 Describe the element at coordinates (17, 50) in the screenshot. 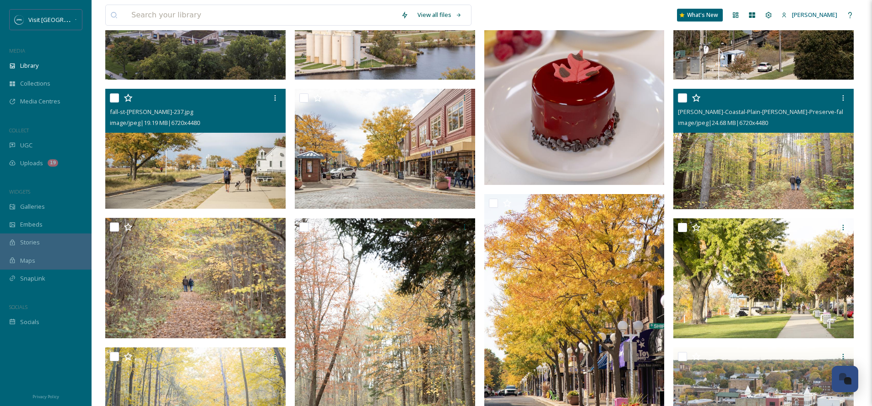

I see `span: MEDIA` at that location.